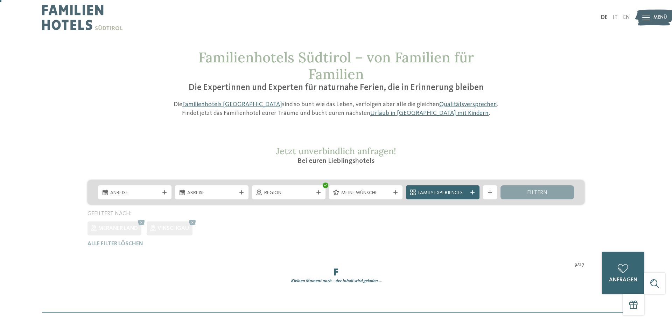  Describe the element at coordinates (615, 17) in the screenshot. I see `a: IT` at that location.